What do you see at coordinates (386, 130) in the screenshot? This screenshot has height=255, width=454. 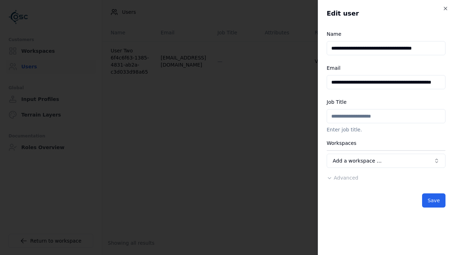 I see `p: Enter job title.` at bounding box center [386, 130].